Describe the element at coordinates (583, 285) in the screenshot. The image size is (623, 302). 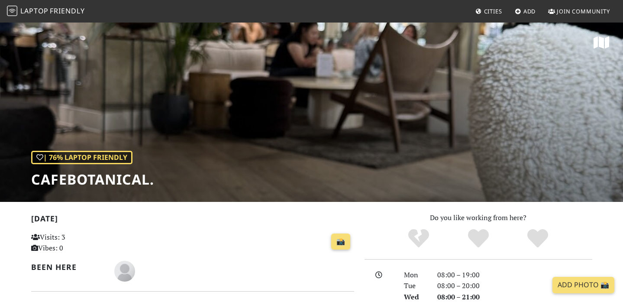
I see `a: Add Photo 📸` at that location.